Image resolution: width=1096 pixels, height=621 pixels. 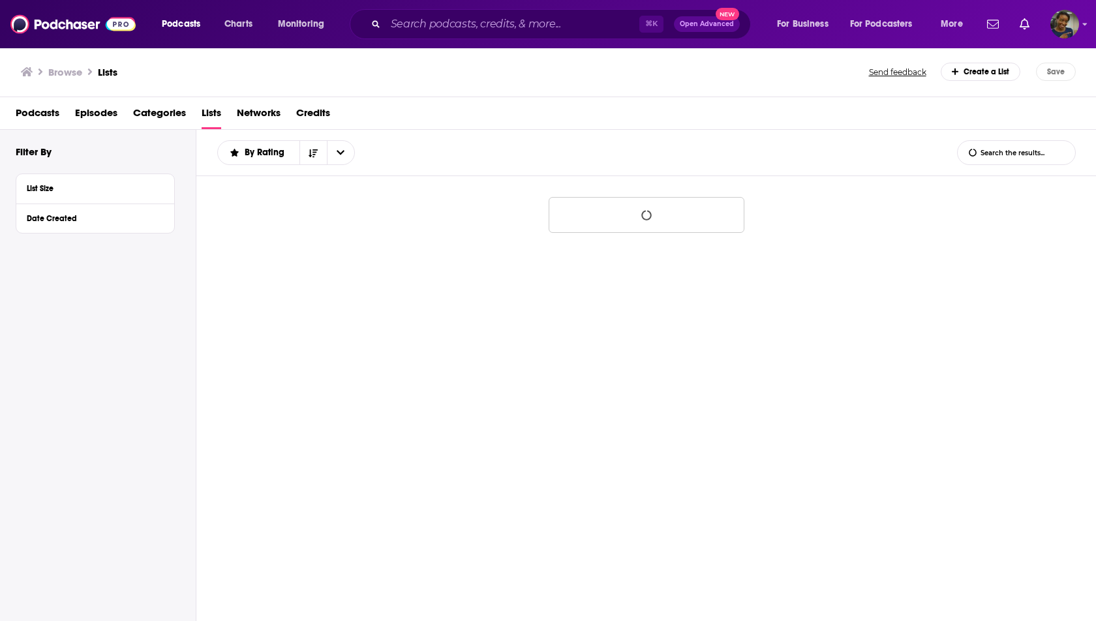 What do you see at coordinates (238, 24) in the screenshot?
I see `a: Charts` at bounding box center [238, 24].